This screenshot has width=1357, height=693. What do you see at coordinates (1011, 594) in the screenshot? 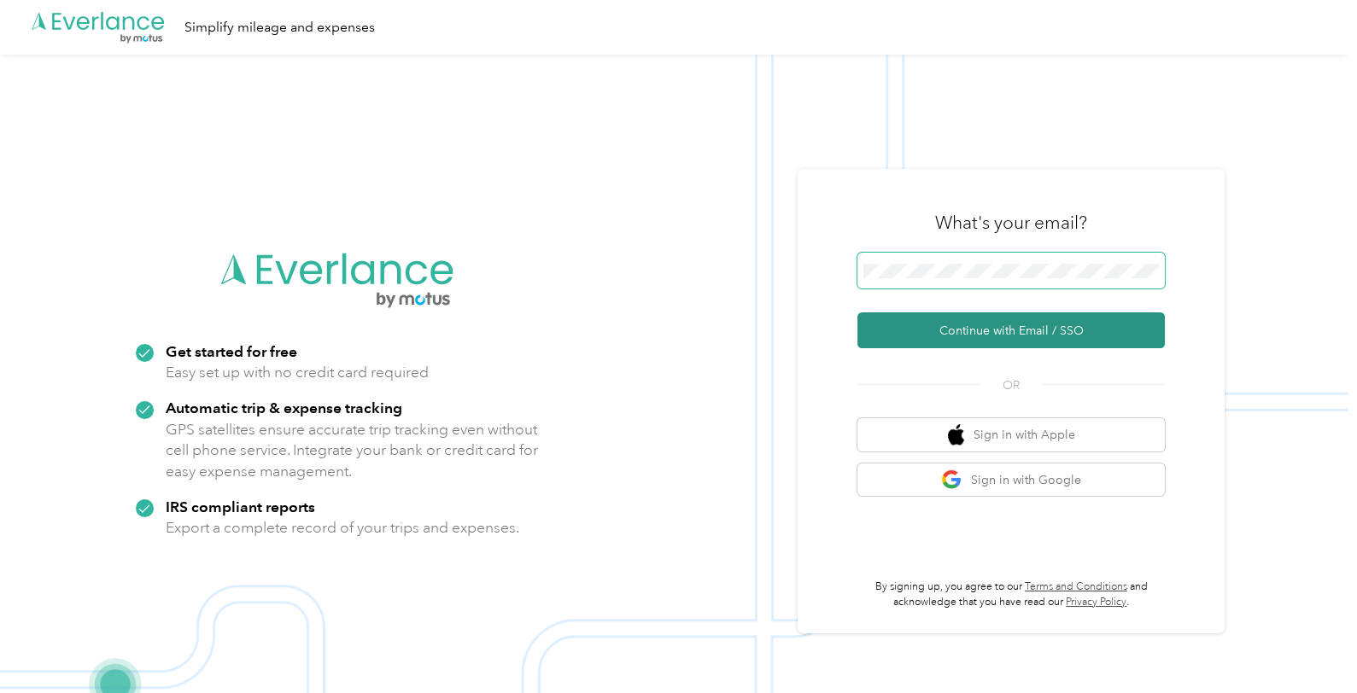
I see `p: By signing up, you agree to our and acknowledge that you have read our .` at bounding box center [1011, 594].